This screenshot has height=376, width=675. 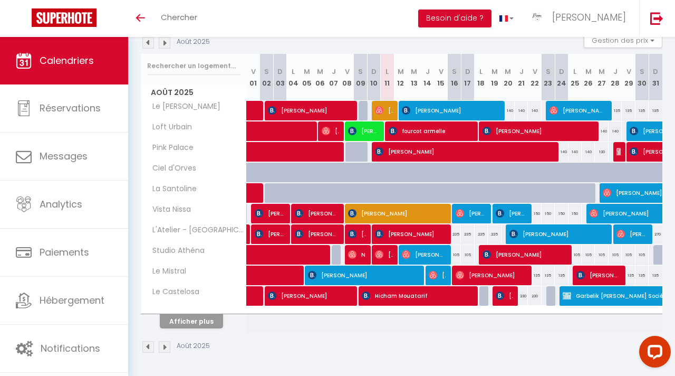 What do you see at coordinates (66, 60) in the screenshot?
I see `span: Calendriers` at bounding box center [66, 60].